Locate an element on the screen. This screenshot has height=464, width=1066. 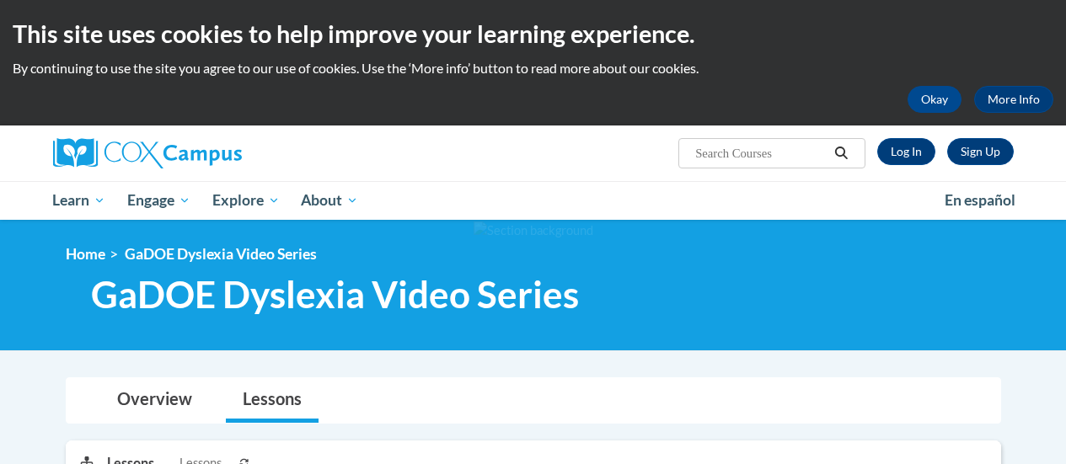
button: Search is located at coordinates (841, 153).